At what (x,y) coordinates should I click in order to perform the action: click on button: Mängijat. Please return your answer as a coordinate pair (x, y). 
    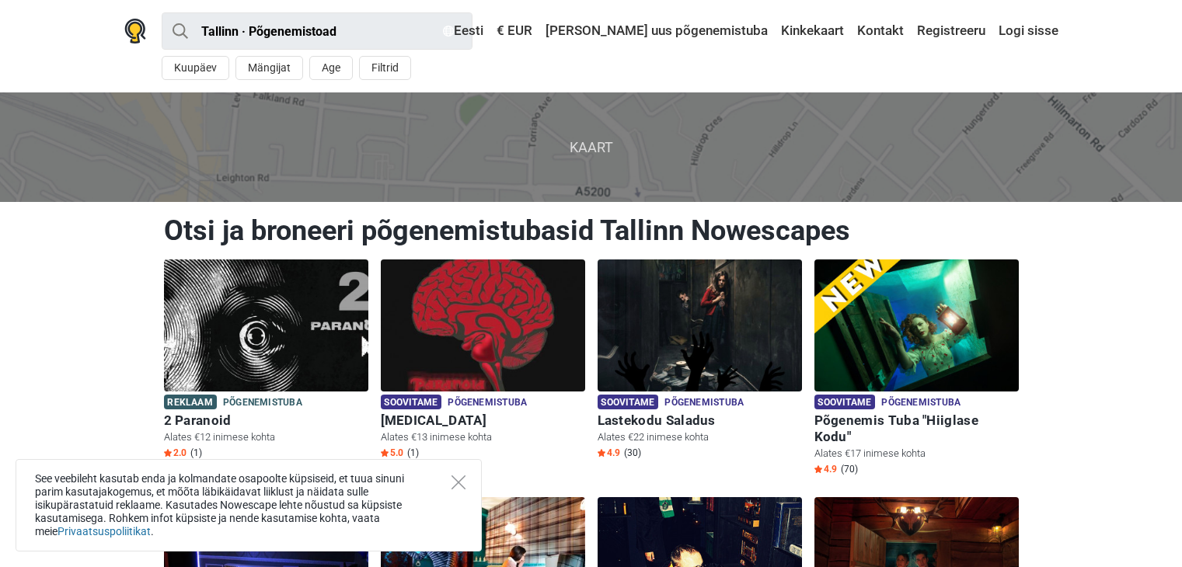
    Looking at the image, I should click on (269, 68).